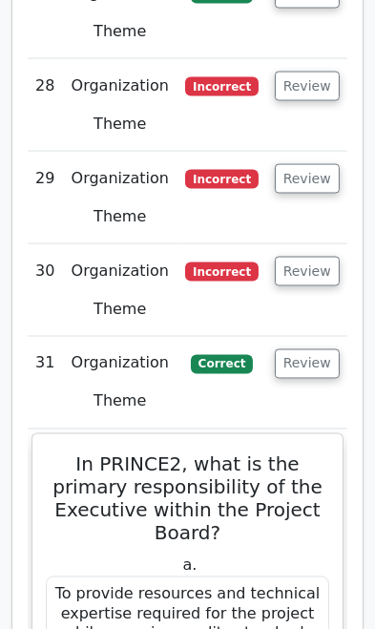  Describe the element at coordinates (221, 364) in the screenshot. I see `span: Correct` at that location.